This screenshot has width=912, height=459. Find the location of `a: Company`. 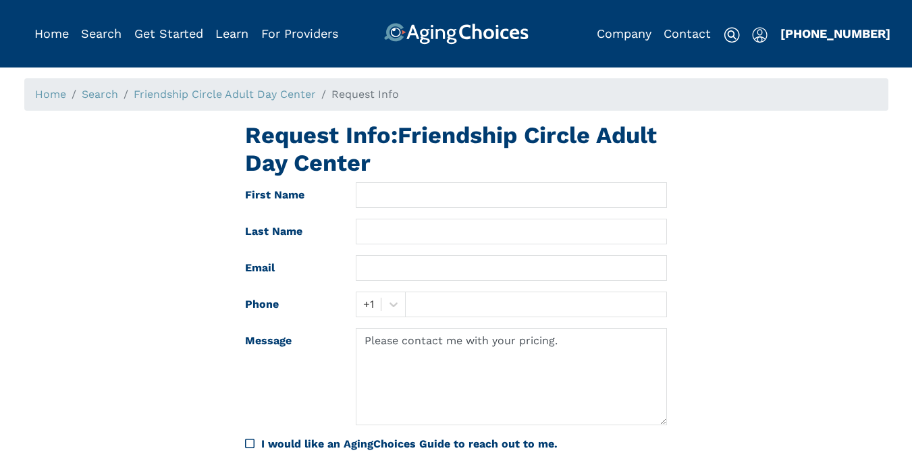

a: Company is located at coordinates (624, 33).